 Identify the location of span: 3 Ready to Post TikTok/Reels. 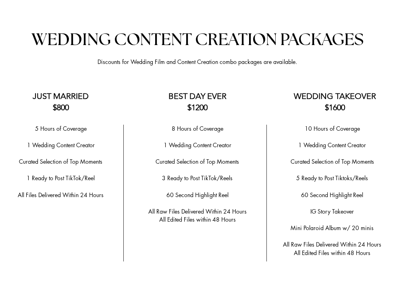
(197, 178).